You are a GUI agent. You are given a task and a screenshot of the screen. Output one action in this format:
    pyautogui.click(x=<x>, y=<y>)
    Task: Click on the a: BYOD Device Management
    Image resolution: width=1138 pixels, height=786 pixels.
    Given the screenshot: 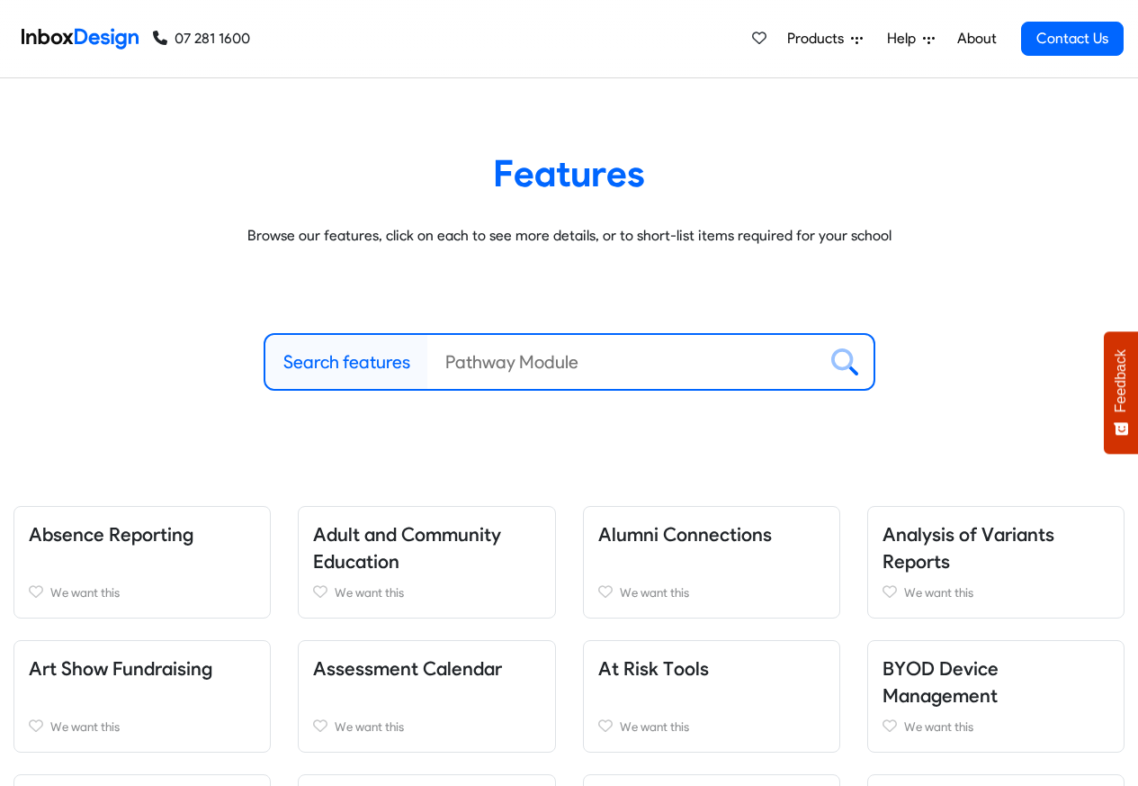 What is the action you would take?
    pyautogui.click(x=940, y=681)
    